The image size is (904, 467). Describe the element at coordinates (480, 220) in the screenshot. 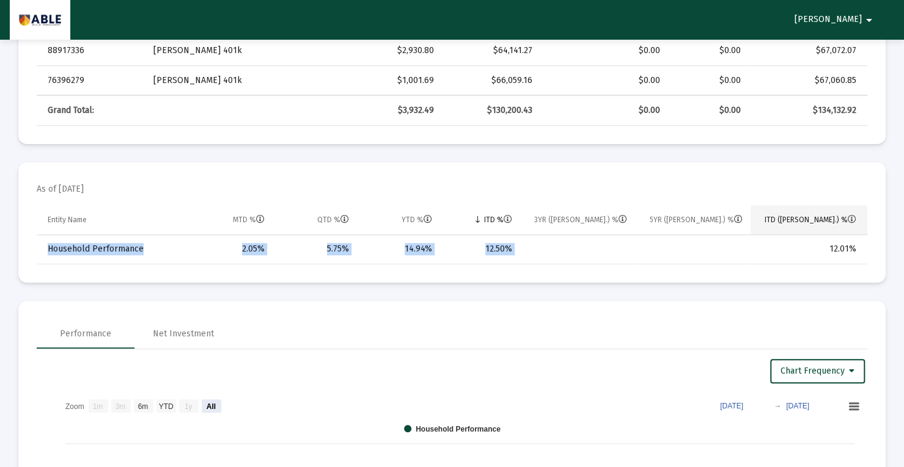

I see `td: Column ITD %` at that location.